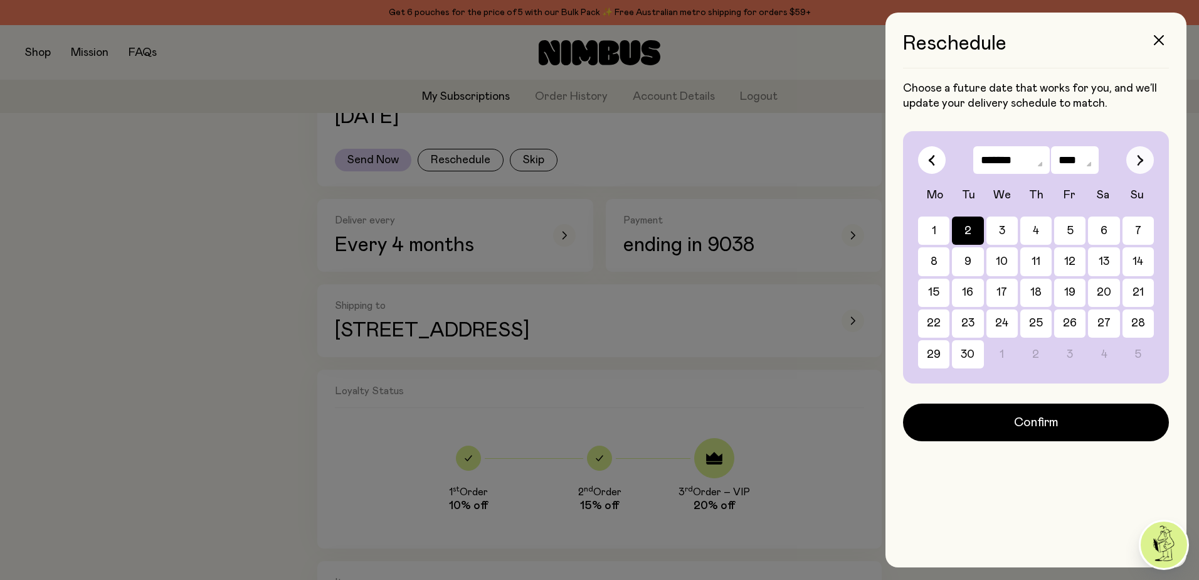 The image size is (1199, 580). Describe the element at coordinates (1036, 261) in the screenshot. I see `button: 11` at that location.